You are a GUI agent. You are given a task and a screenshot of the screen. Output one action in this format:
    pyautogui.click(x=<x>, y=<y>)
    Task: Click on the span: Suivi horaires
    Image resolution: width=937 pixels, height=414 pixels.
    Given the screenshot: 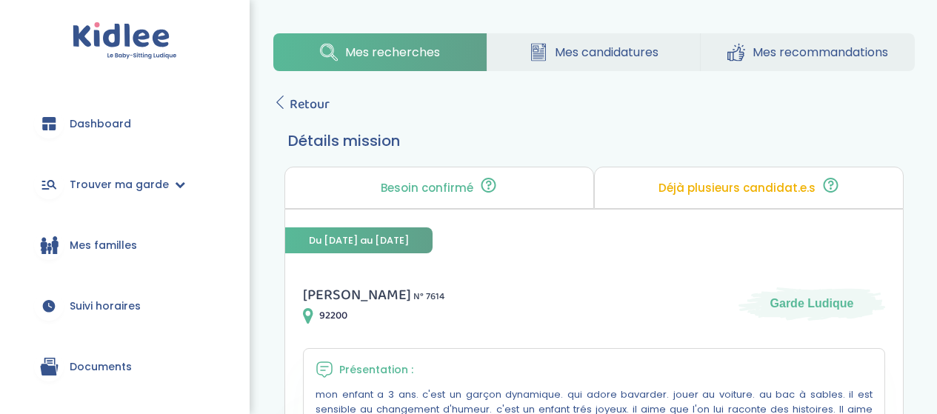 What is the action you would take?
    pyautogui.click(x=105, y=306)
    